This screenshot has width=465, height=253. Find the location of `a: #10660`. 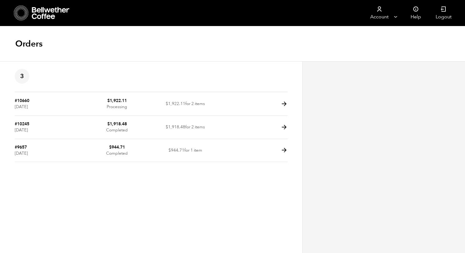

a: #10660 is located at coordinates (22, 100).